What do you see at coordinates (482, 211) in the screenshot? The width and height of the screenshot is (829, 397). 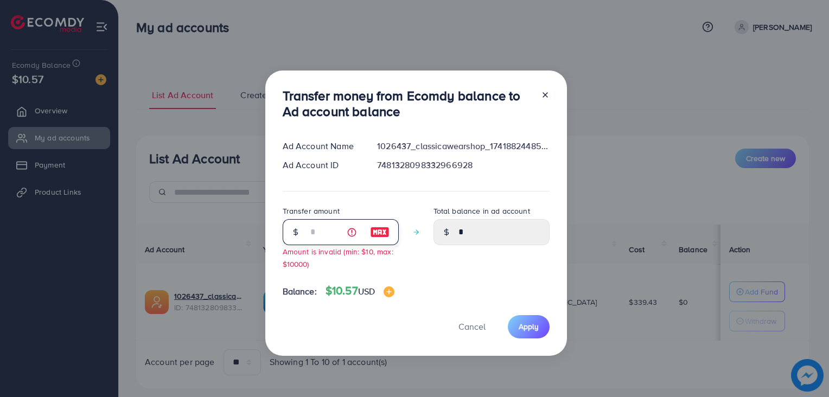 I see `label: Total balance in ad account` at bounding box center [482, 211].